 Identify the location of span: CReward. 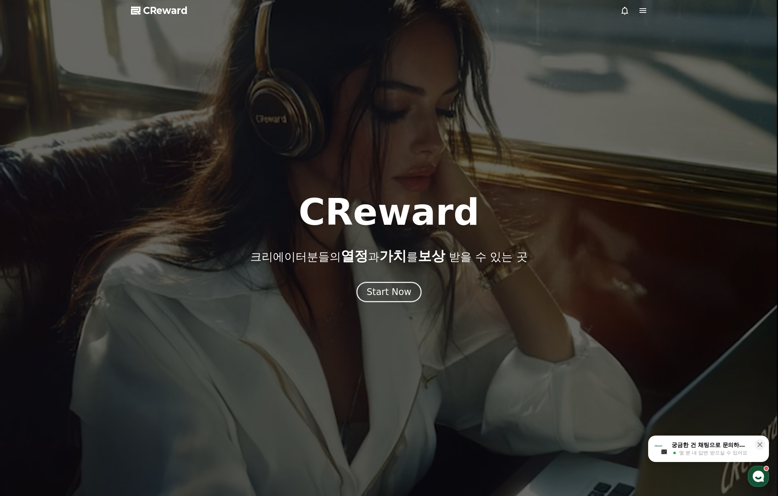
(165, 11).